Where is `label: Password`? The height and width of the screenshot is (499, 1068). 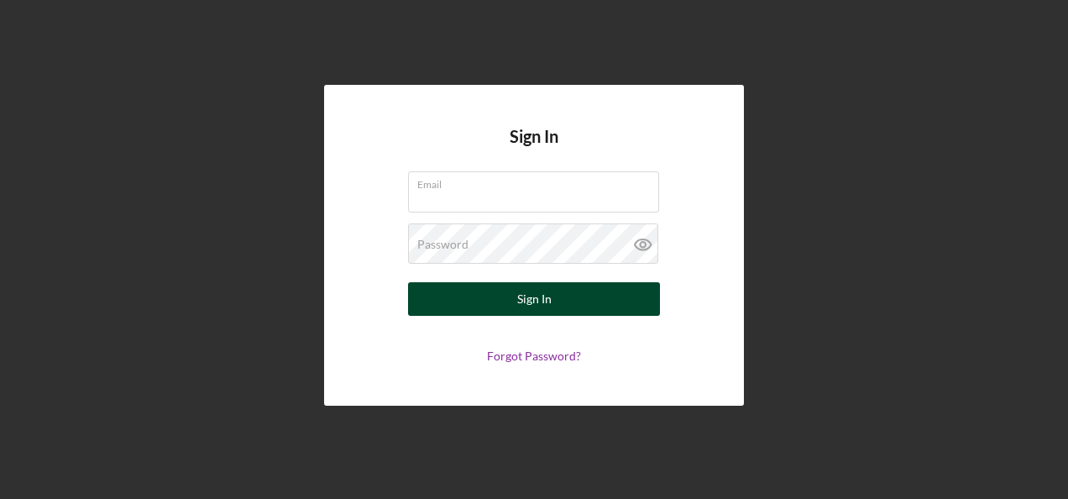
label: Password is located at coordinates (443, 244).